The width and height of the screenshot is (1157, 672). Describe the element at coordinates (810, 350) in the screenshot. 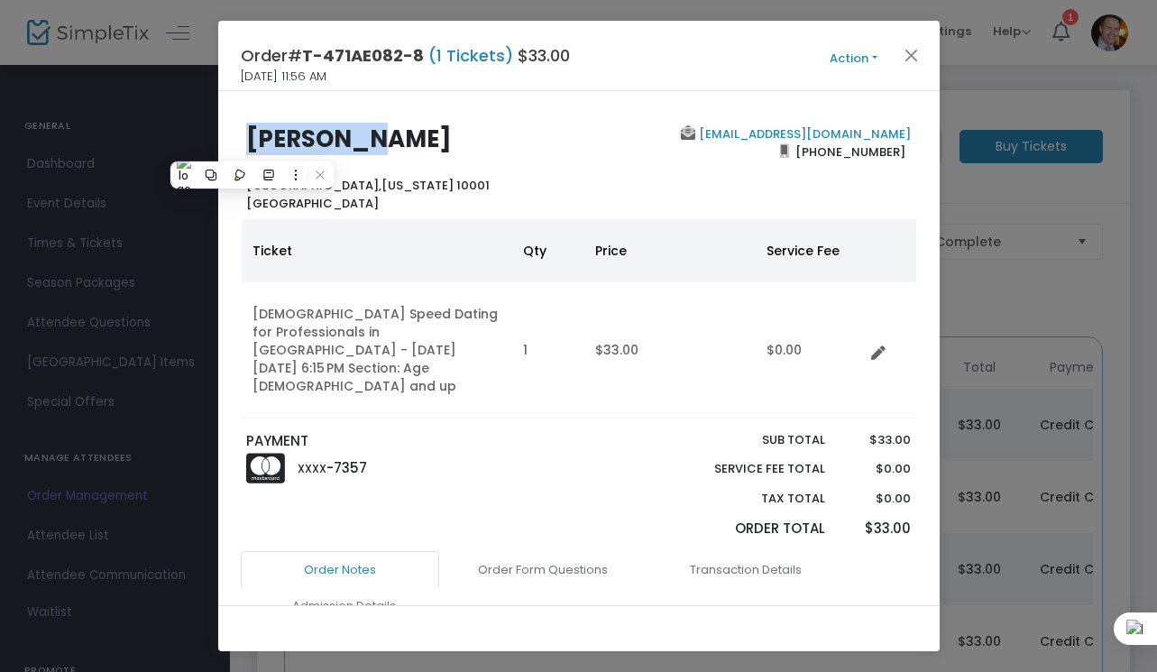

I see `td: $0.00` at that location.